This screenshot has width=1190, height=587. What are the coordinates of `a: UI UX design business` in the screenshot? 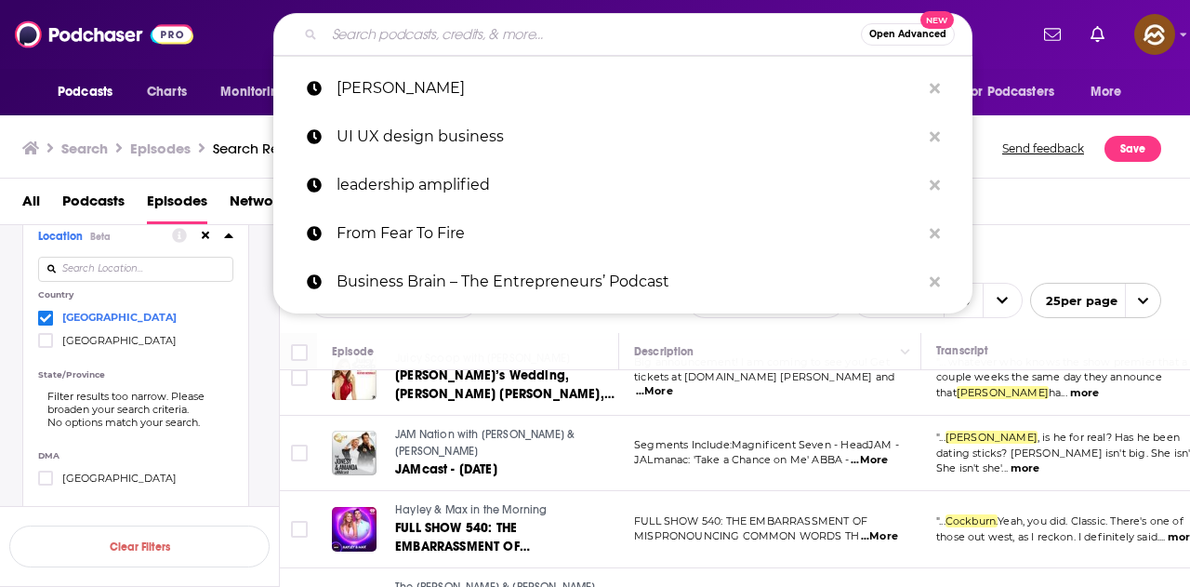 It's located at (623, 137).